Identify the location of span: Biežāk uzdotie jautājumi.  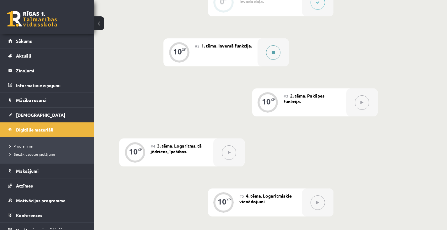
(32, 154).